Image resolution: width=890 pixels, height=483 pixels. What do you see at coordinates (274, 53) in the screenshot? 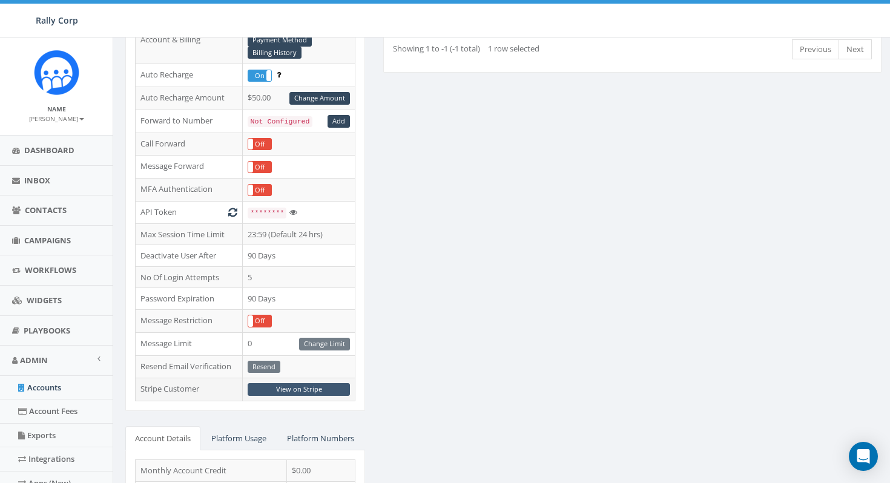
I see `a: Billing History` at bounding box center [274, 53].